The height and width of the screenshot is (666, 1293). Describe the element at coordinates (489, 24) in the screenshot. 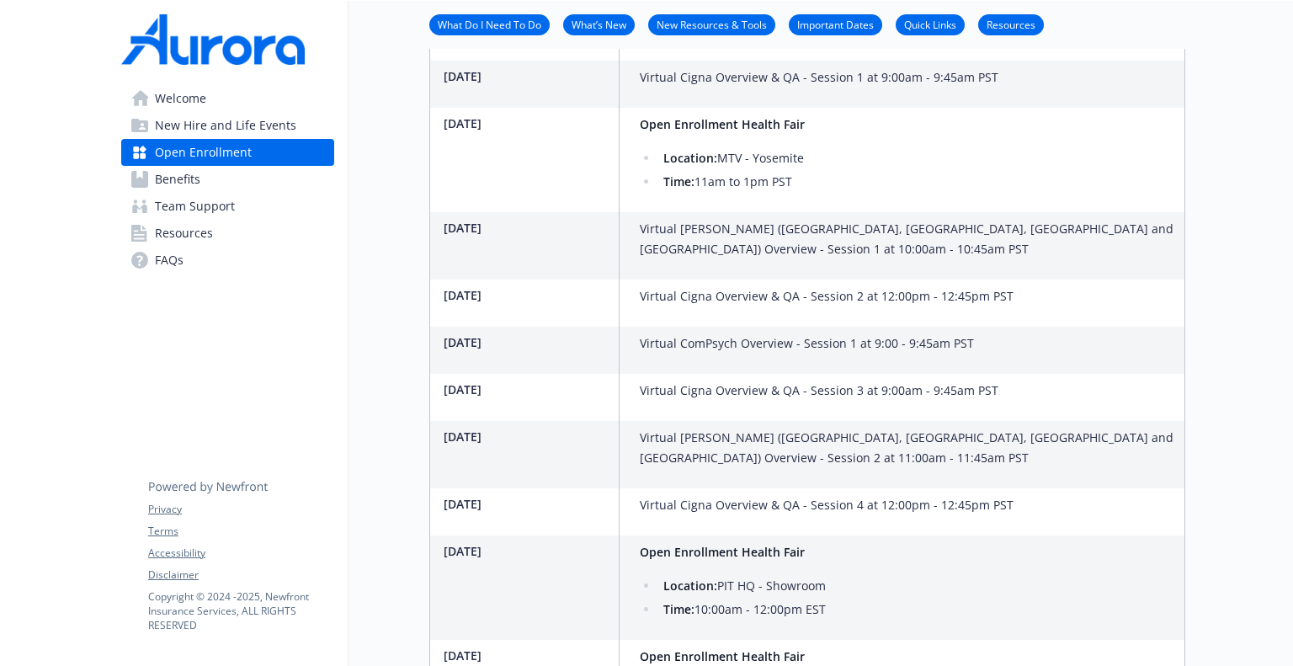

I see `a: What Do I Need To Do` at that location.